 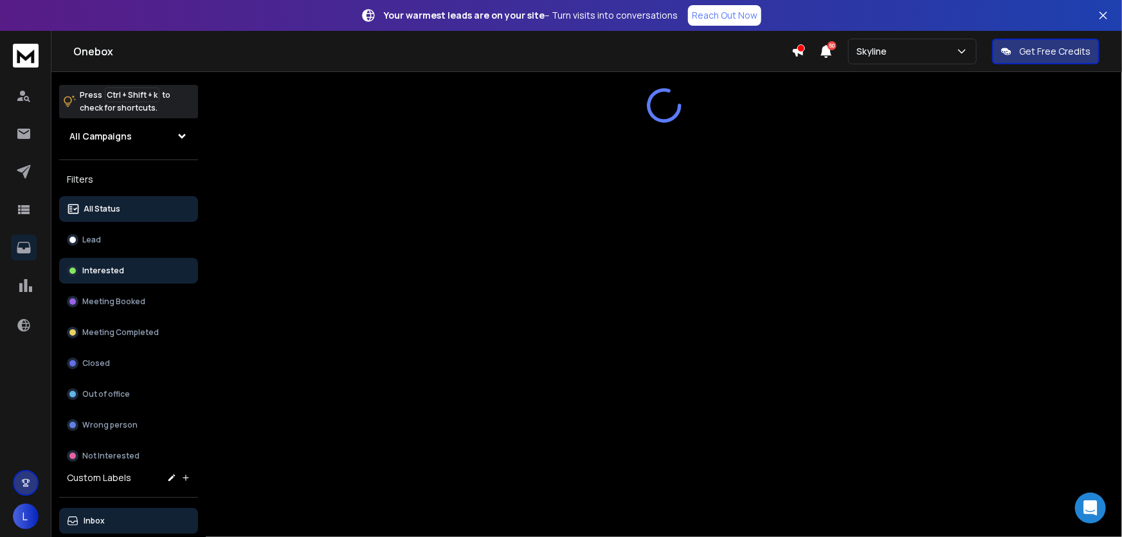 I want to click on button: All Status, so click(x=129, y=209).